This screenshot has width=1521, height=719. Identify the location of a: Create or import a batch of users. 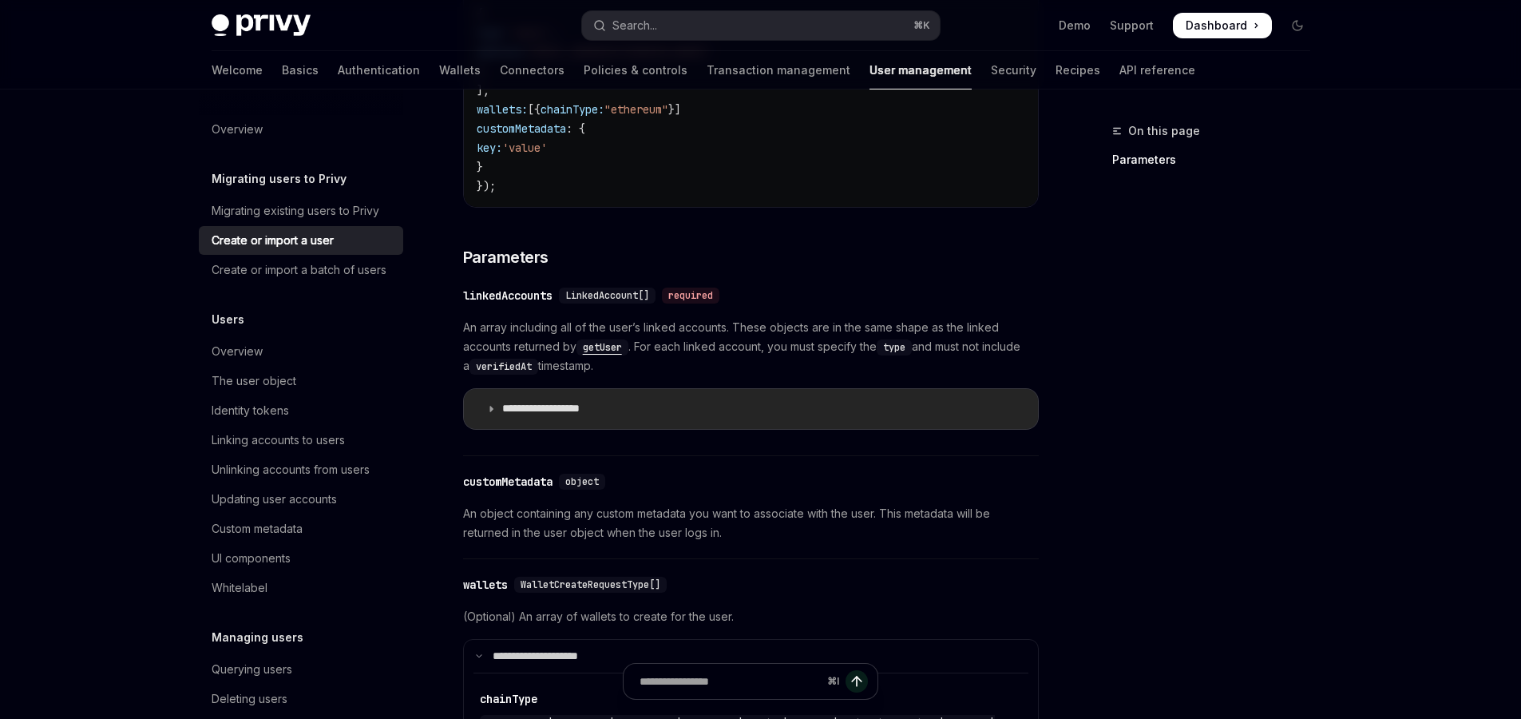
(301, 270).